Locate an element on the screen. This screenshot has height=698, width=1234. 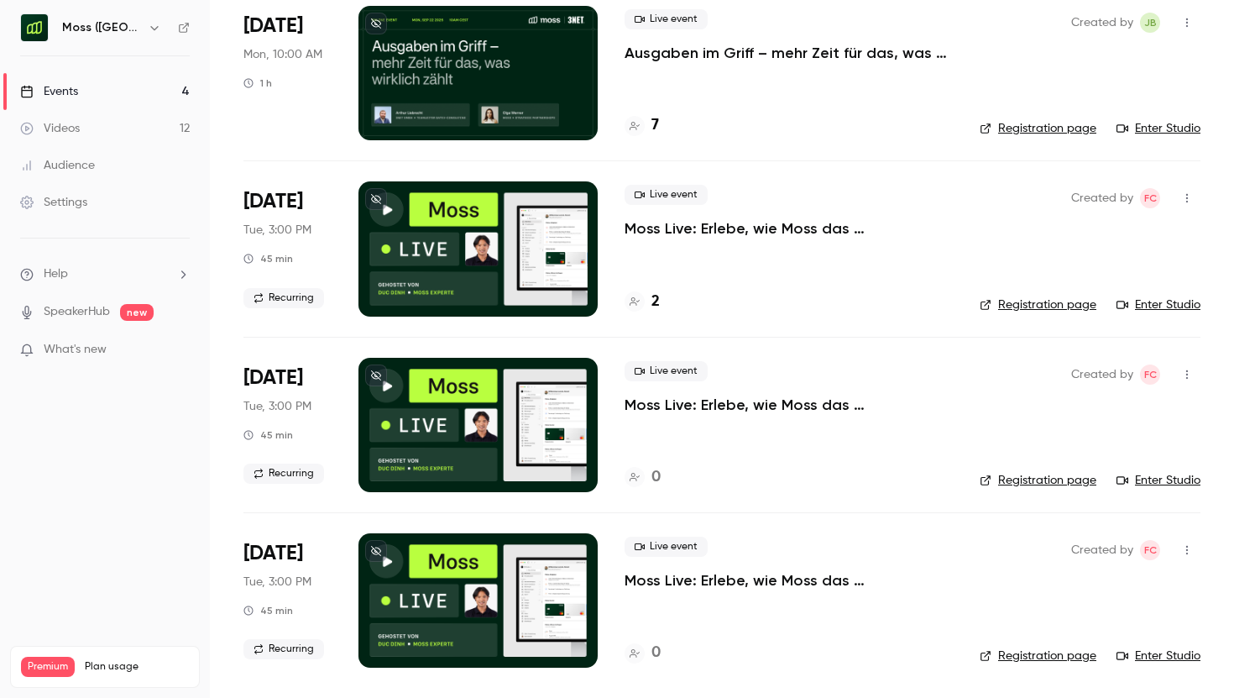
img: Moss (DE) is located at coordinates (34, 28).